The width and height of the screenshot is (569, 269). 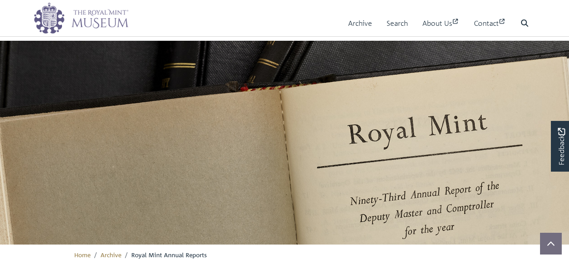 I want to click on img: logo_wide.png, so click(x=81, y=18).